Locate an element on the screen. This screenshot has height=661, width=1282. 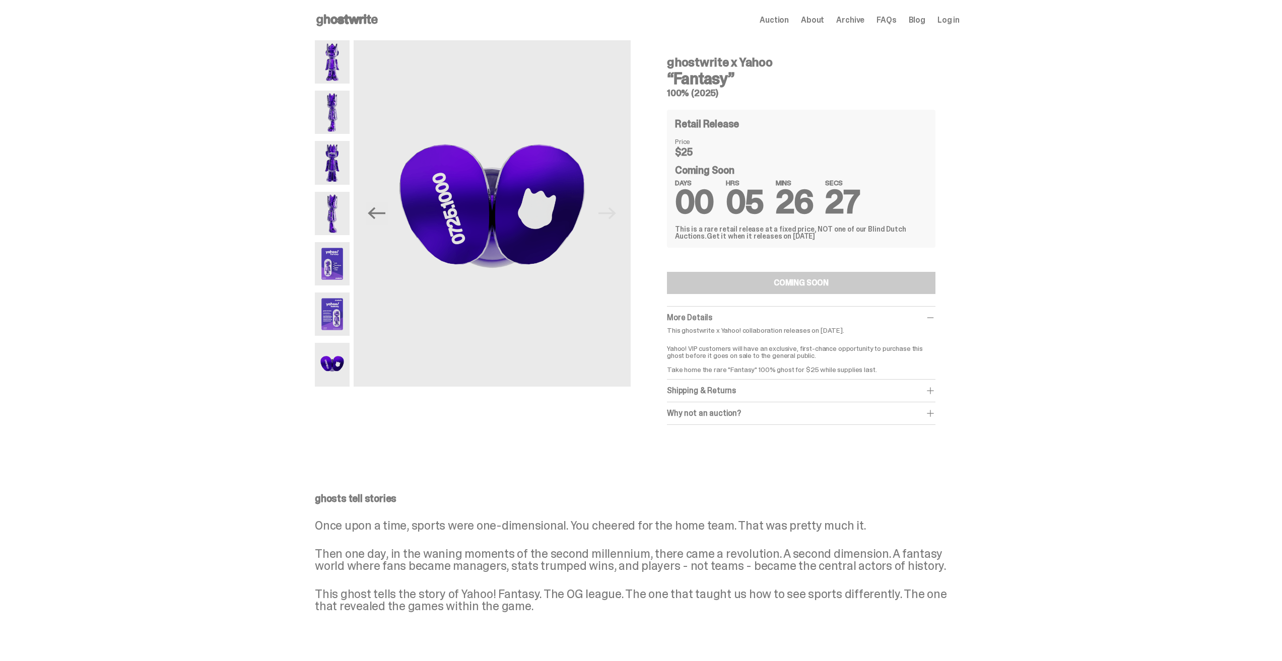
a: Archive is located at coordinates (850, 20).